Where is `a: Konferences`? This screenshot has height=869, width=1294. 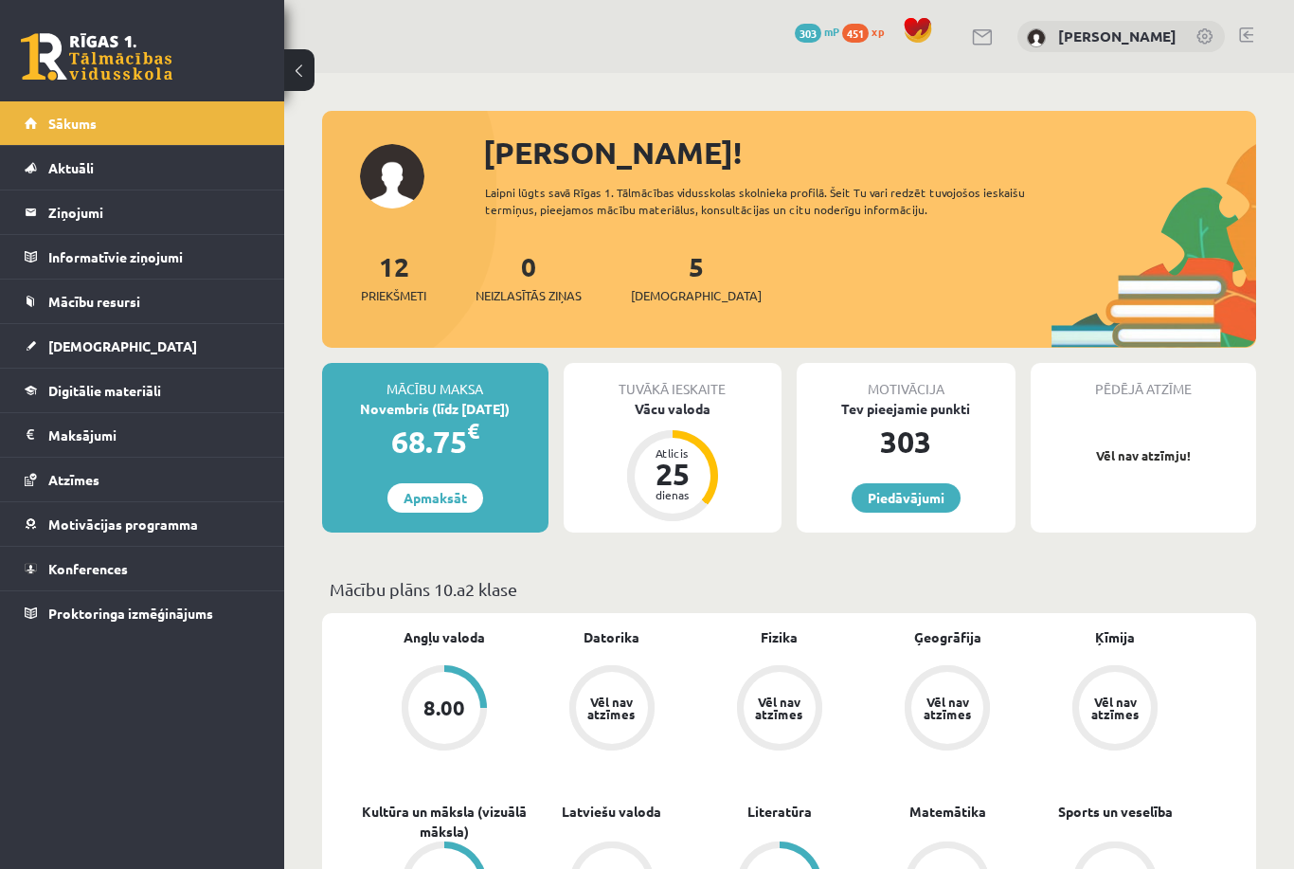
a: Konferences is located at coordinates (142, 569).